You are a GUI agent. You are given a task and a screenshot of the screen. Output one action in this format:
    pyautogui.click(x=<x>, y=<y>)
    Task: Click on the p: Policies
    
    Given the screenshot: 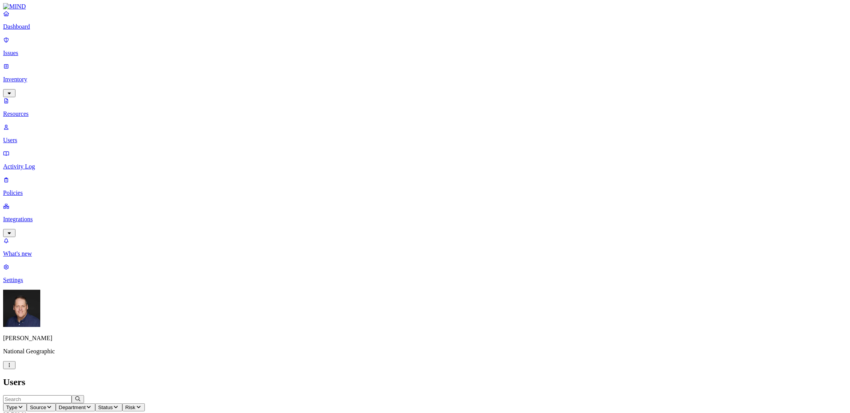 What is the action you would take?
    pyautogui.click(x=425, y=193)
    